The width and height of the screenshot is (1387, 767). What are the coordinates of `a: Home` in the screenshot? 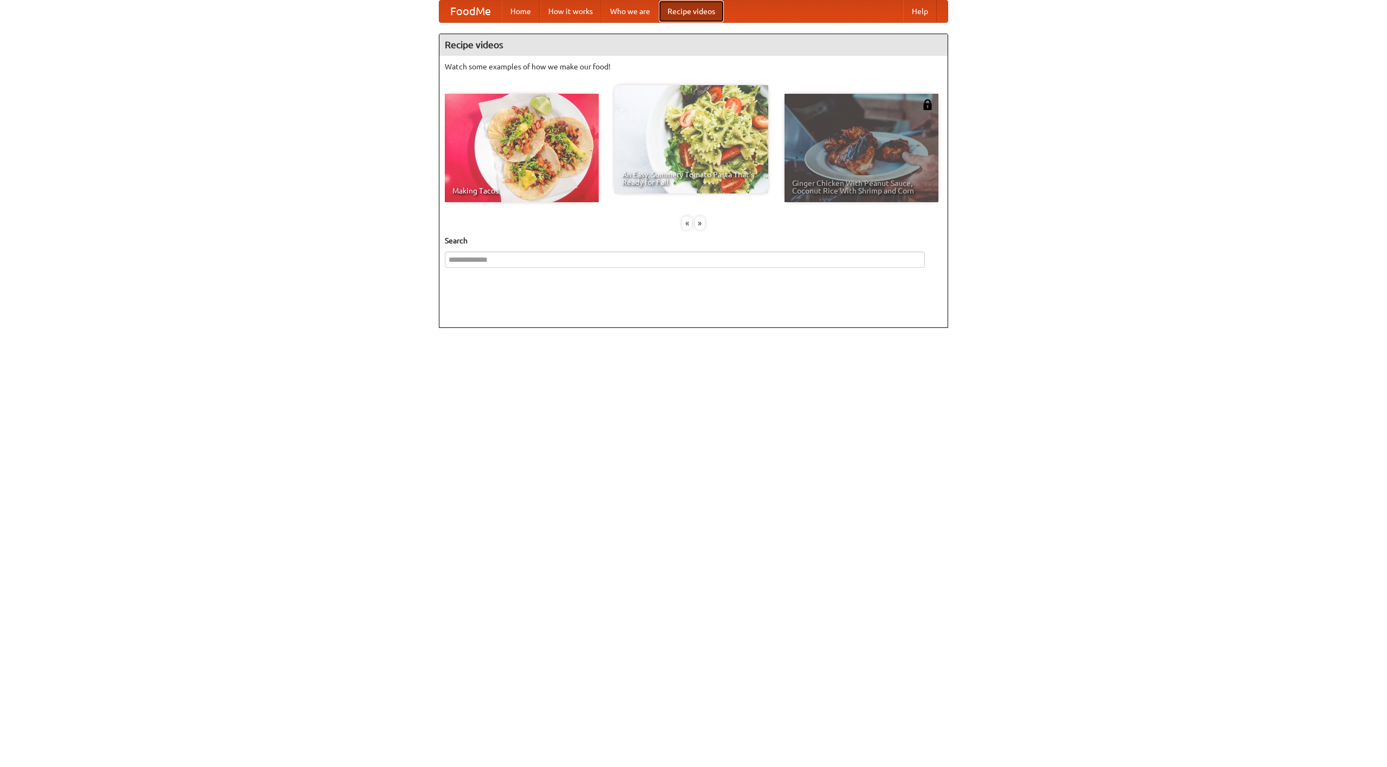 It's located at (521, 11).